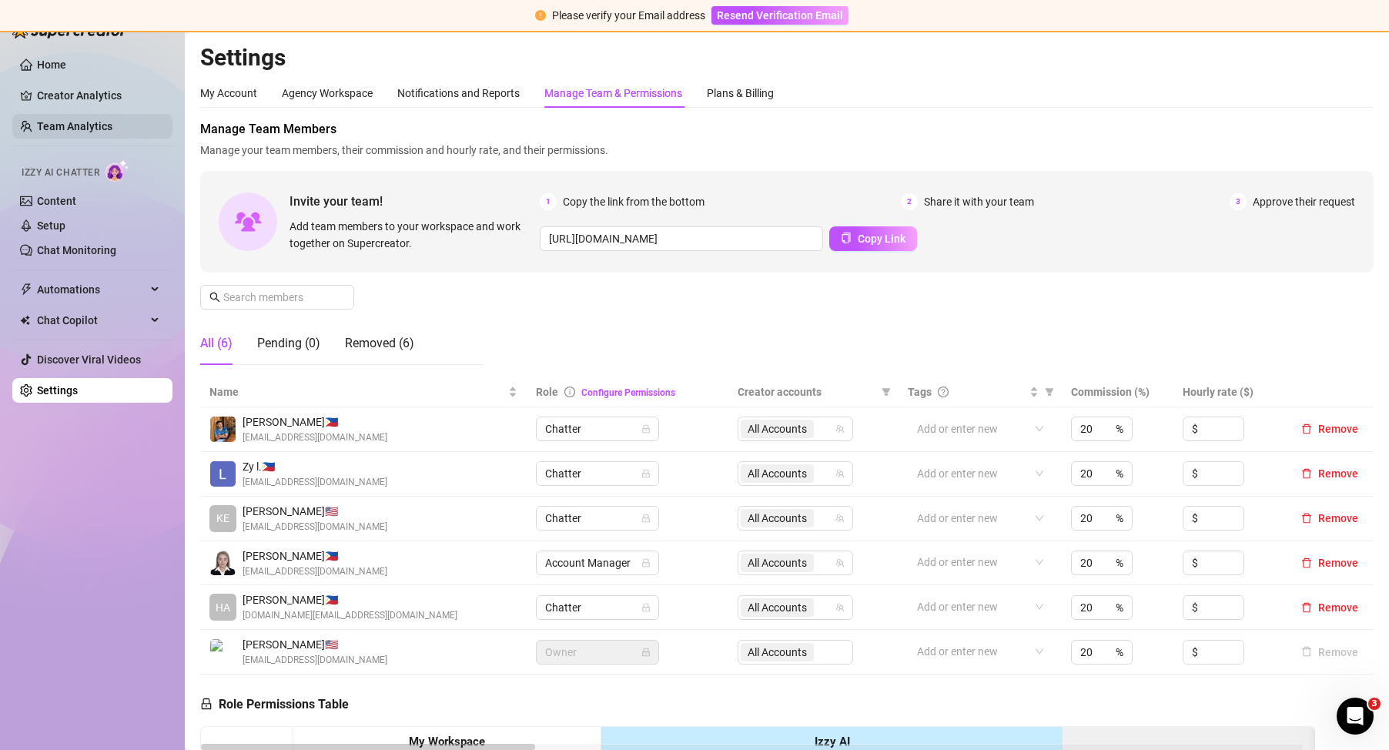 Image resolution: width=1389 pixels, height=750 pixels. Describe the element at coordinates (910, 202) in the screenshot. I see `span: 2` at that location.